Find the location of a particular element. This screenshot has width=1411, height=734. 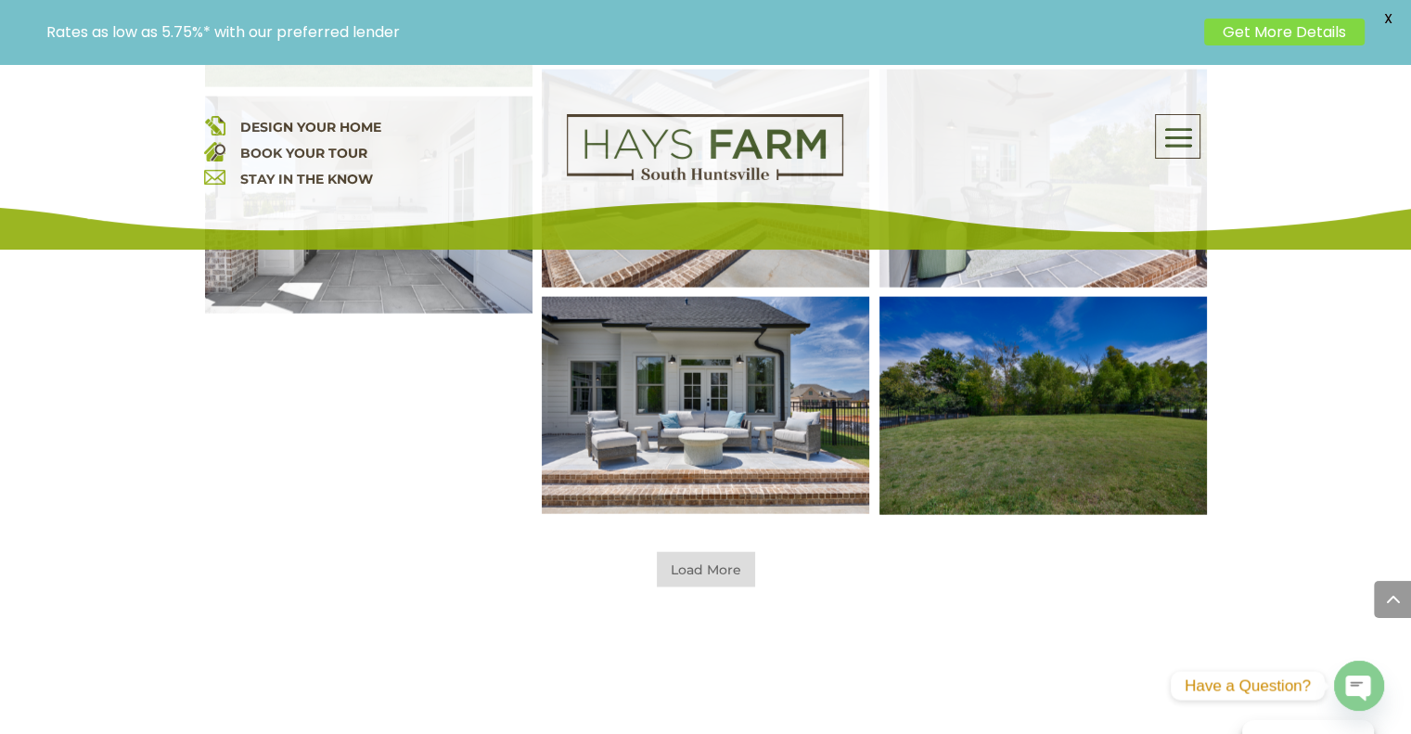

img: book your home tour is located at coordinates (214, 150).